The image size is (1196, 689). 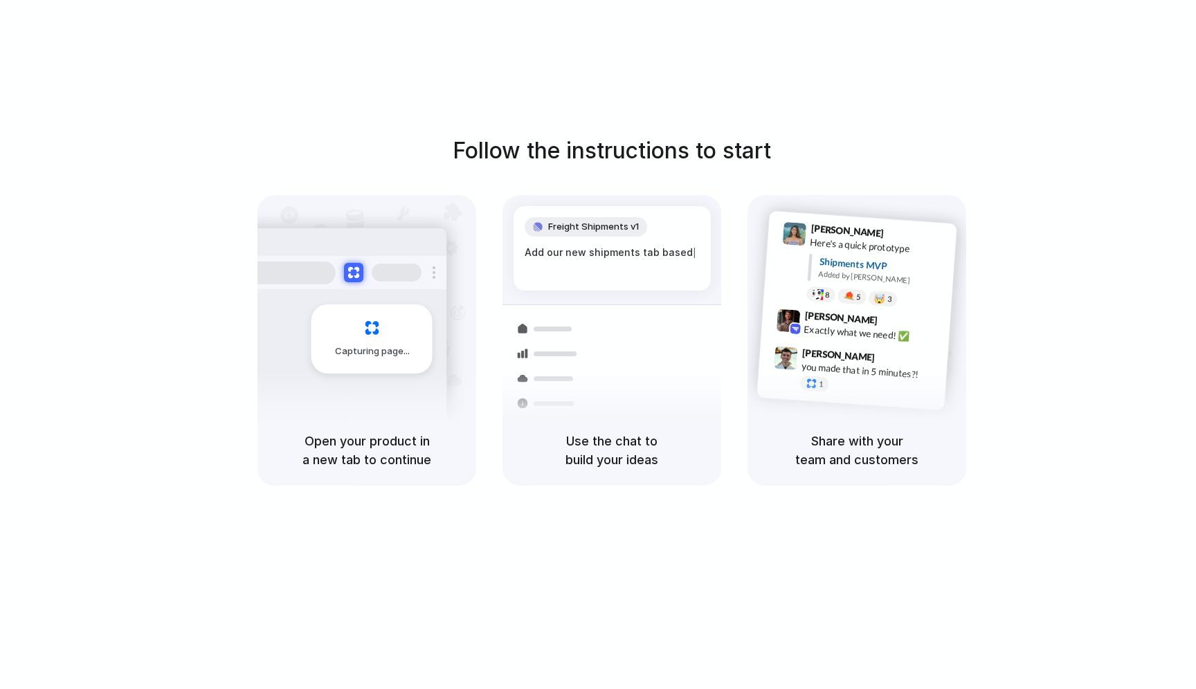 What do you see at coordinates (827, 295) in the screenshot?
I see `span: 8` at bounding box center [827, 295].